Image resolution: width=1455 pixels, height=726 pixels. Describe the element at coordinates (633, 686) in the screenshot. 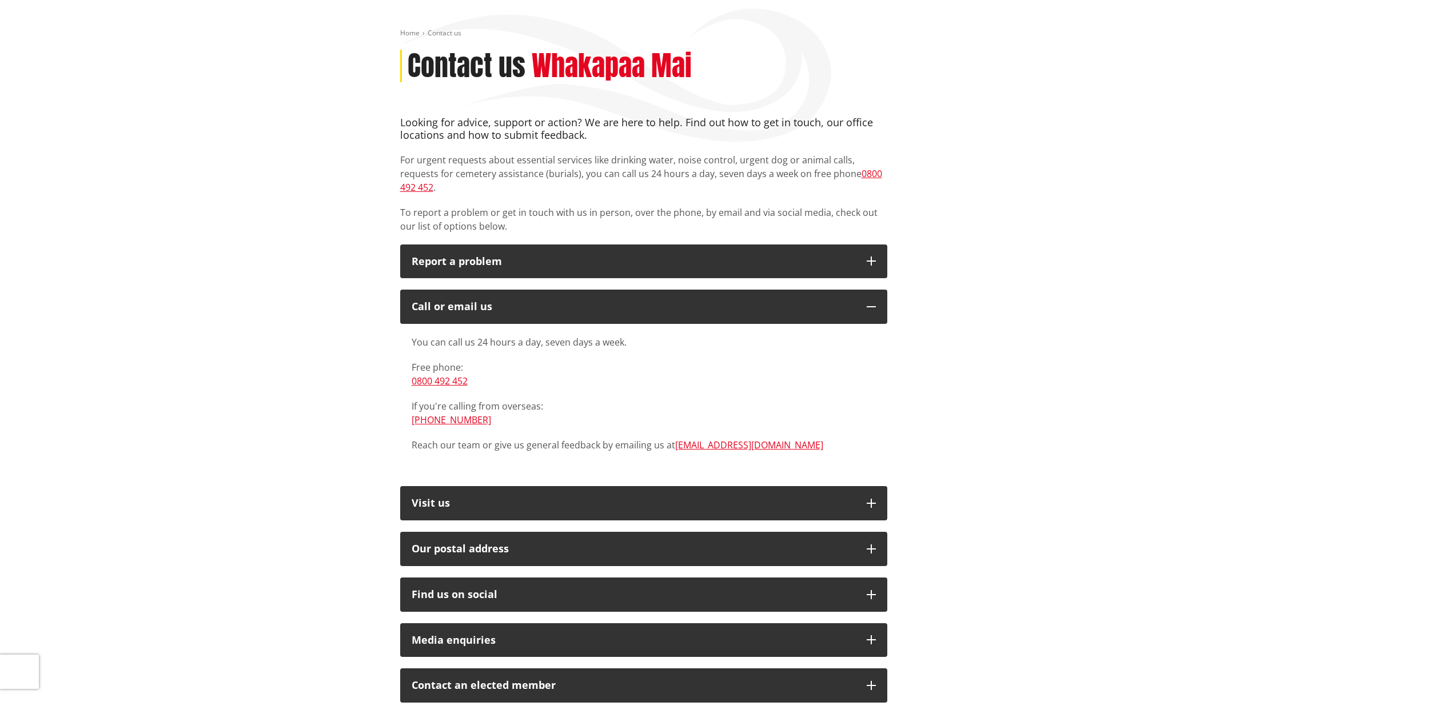

I see `p: Contact an elected member` at that location.